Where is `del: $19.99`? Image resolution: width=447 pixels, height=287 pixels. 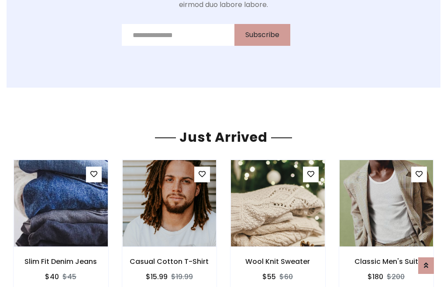 del: $19.99 is located at coordinates (182, 277).